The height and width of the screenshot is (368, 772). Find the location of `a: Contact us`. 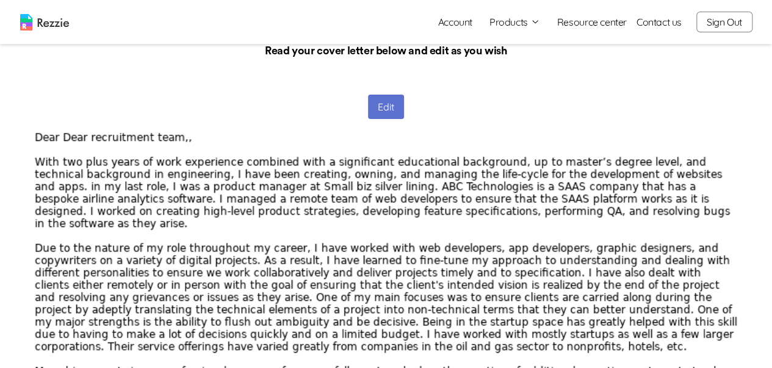

a: Contact us is located at coordinates (659, 22).